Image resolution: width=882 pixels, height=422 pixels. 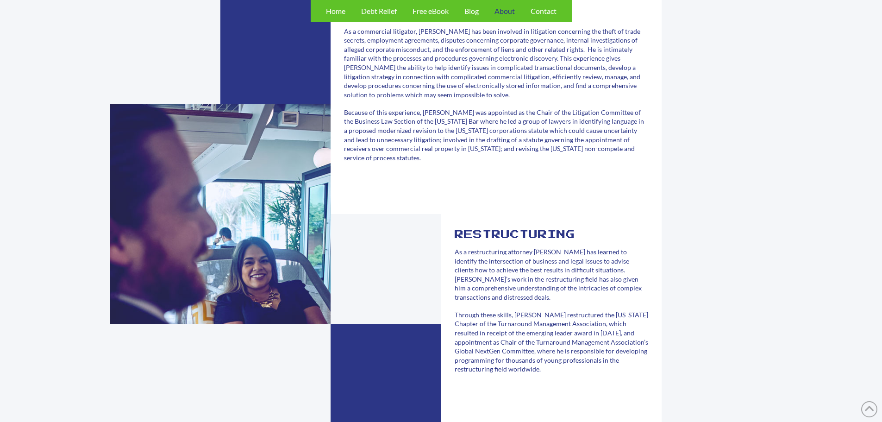 I want to click on span: Contact, so click(x=543, y=11).